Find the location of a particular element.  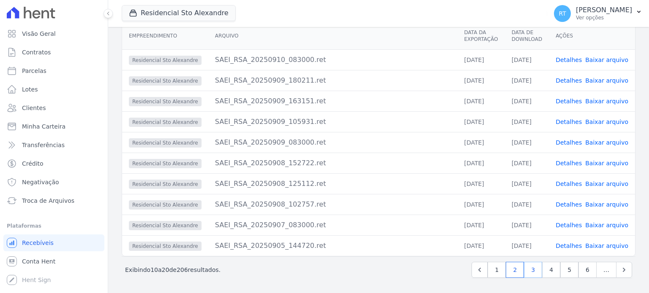

span: Contratos is located at coordinates (36, 52).